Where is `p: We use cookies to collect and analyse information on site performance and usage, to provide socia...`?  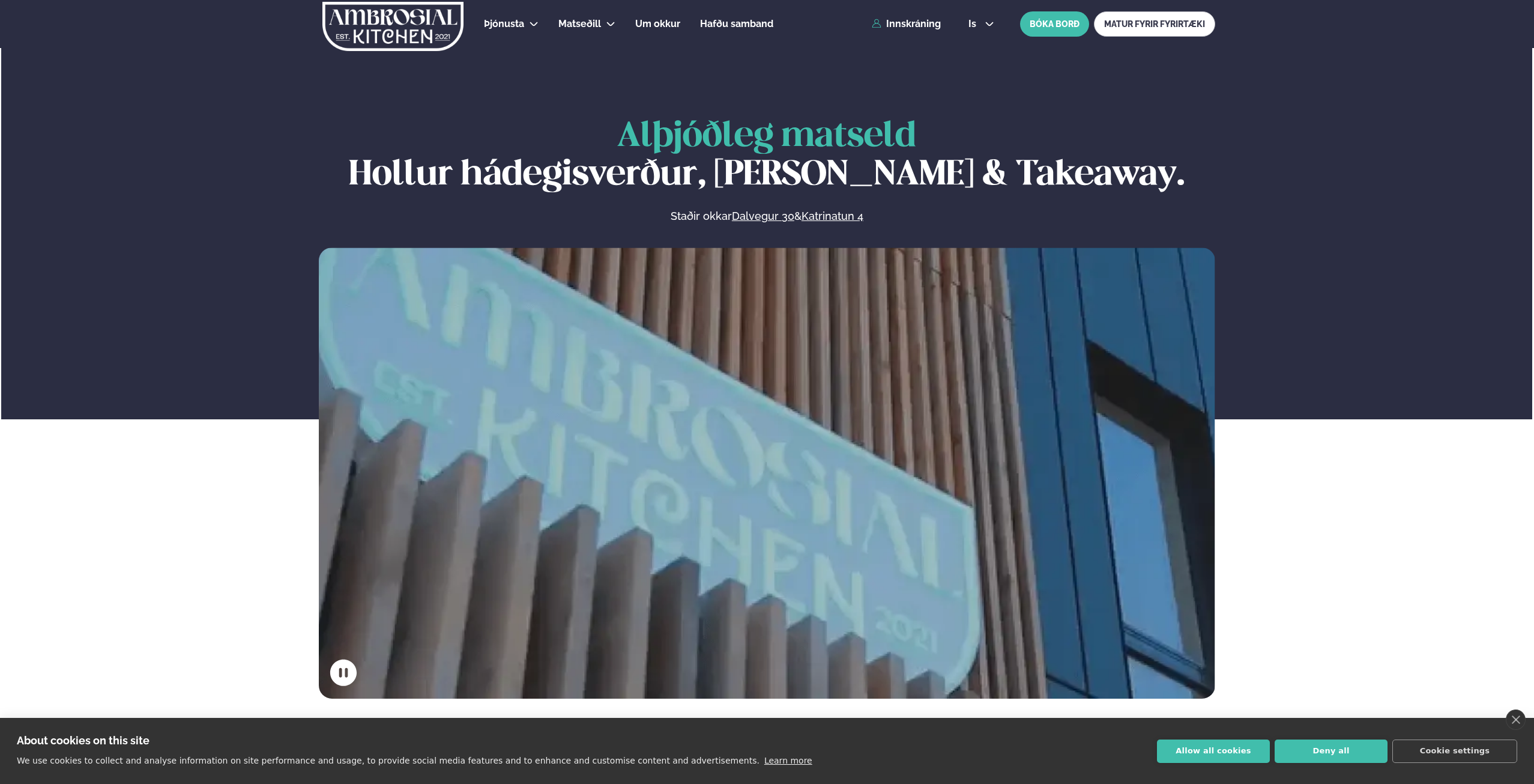 p: We use cookies to collect and analyse information on site performance and usage, to provide socia... is located at coordinates (388, 760).